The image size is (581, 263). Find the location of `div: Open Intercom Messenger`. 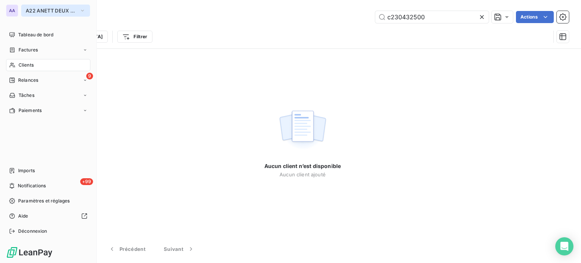

div: Open Intercom Messenger is located at coordinates (564, 246).